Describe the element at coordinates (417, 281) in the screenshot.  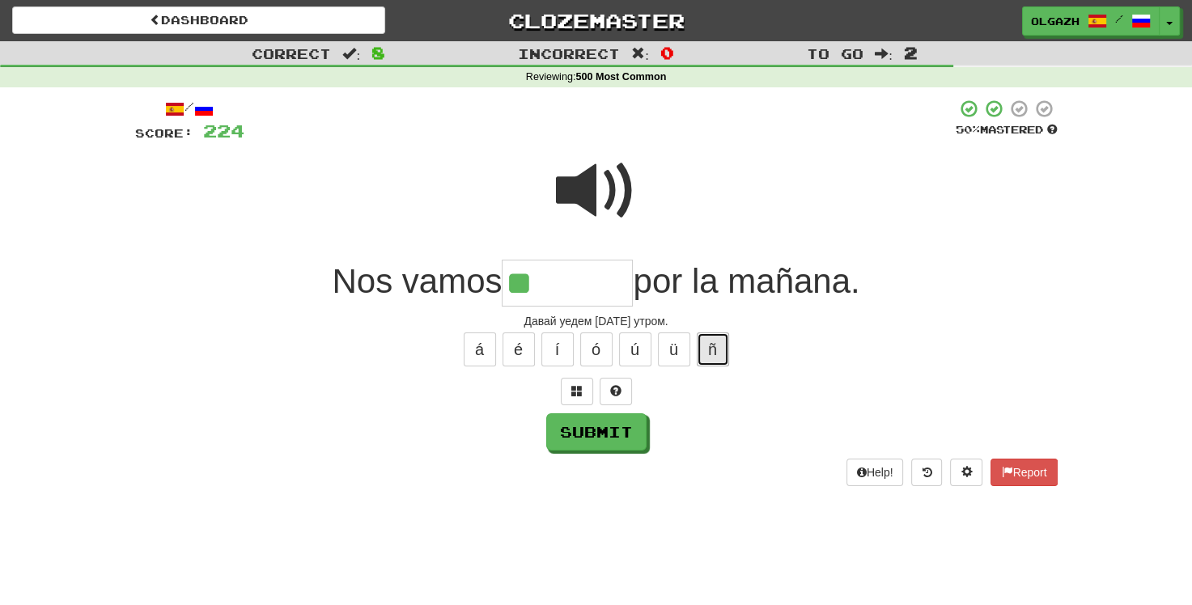
I see `span: Nos vamos` at that location.